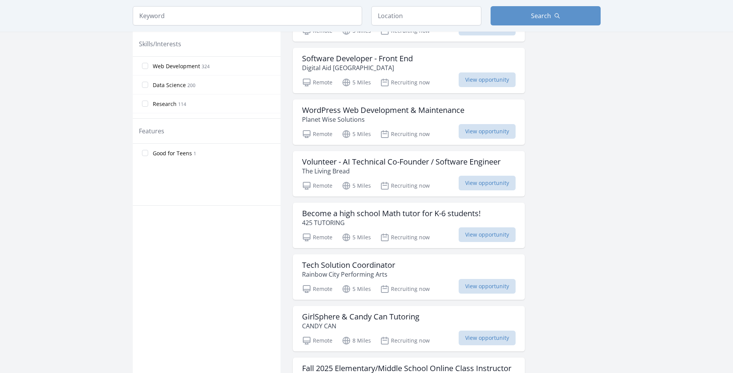 The height and width of the screenshot is (373, 733). What do you see at coordinates (361, 326) in the screenshot?
I see `p: CANDY CAN` at bounding box center [361, 326].